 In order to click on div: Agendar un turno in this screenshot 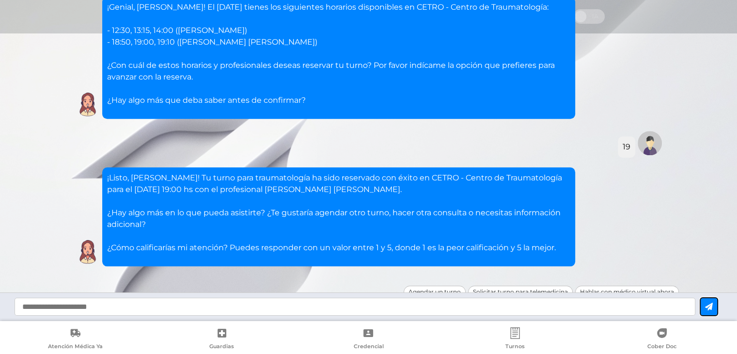, I will do `click(435, 292)`.